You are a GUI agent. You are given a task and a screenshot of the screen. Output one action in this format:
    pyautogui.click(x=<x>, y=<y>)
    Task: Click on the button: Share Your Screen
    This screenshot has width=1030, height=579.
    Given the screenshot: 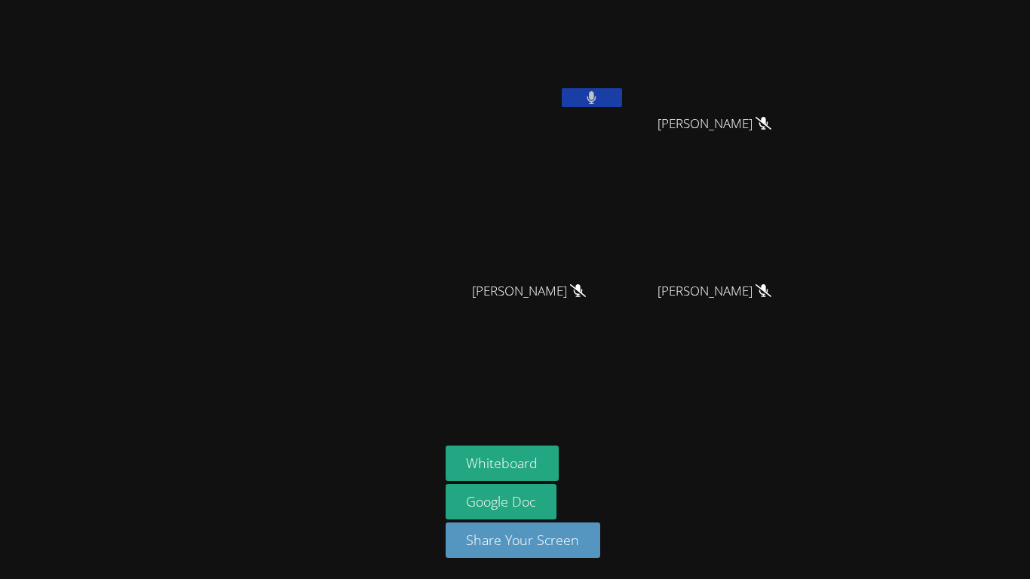 What is the action you would take?
    pyautogui.click(x=523, y=540)
    